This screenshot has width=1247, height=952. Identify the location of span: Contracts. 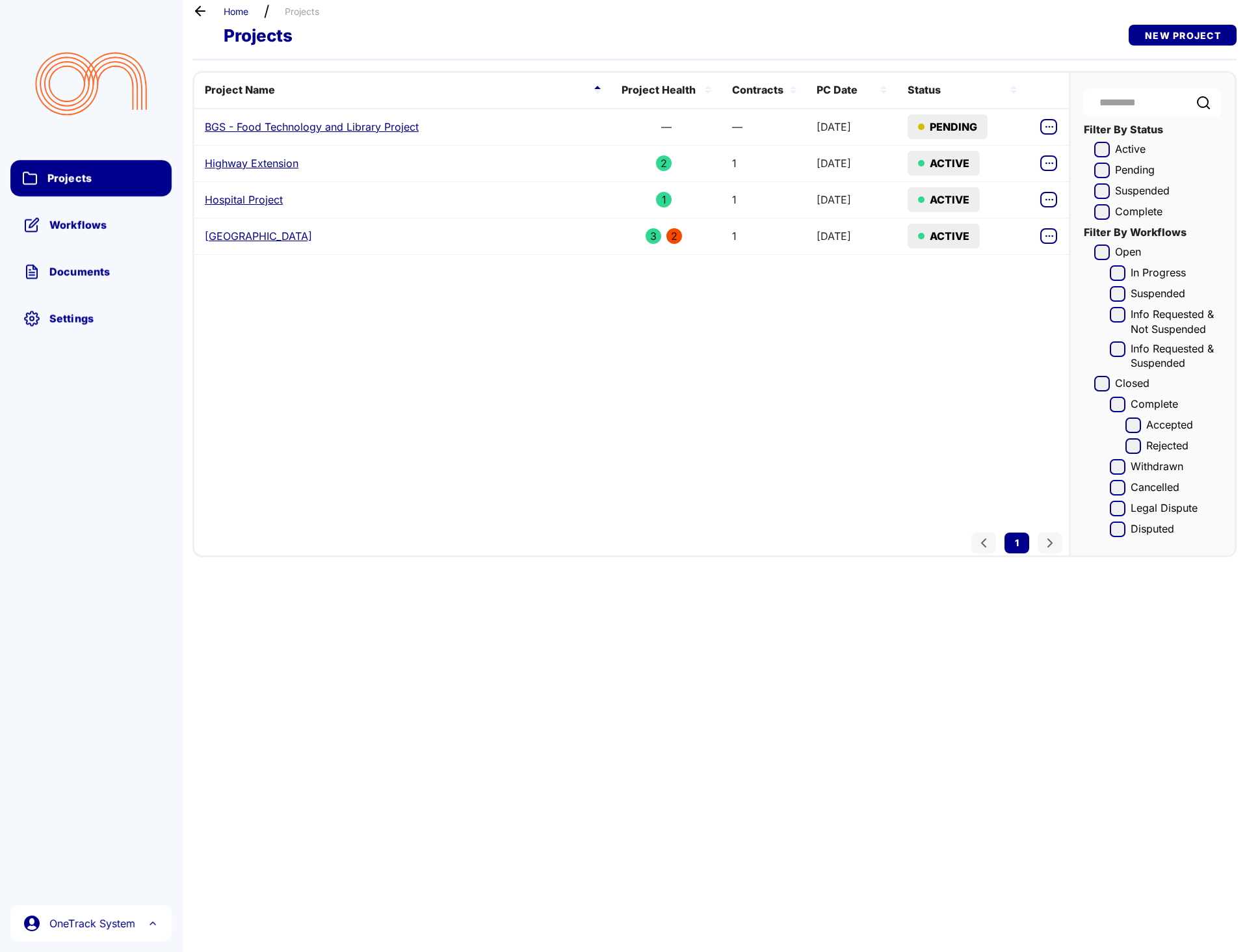
(757, 90).